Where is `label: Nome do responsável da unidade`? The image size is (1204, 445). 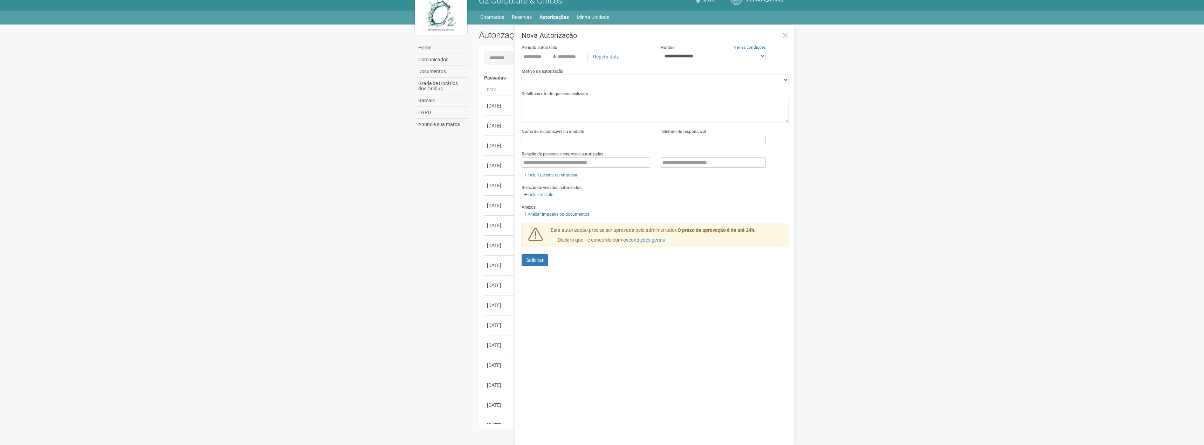 label: Nome do responsável da unidade is located at coordinates (553, 132).